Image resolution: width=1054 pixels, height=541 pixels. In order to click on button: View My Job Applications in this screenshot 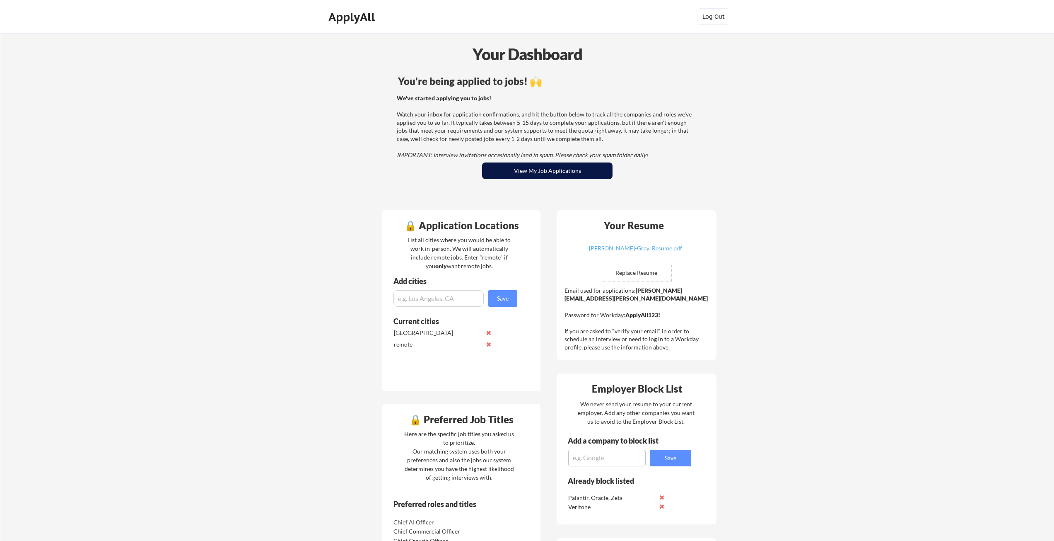, I will do `click(547, 171)`.